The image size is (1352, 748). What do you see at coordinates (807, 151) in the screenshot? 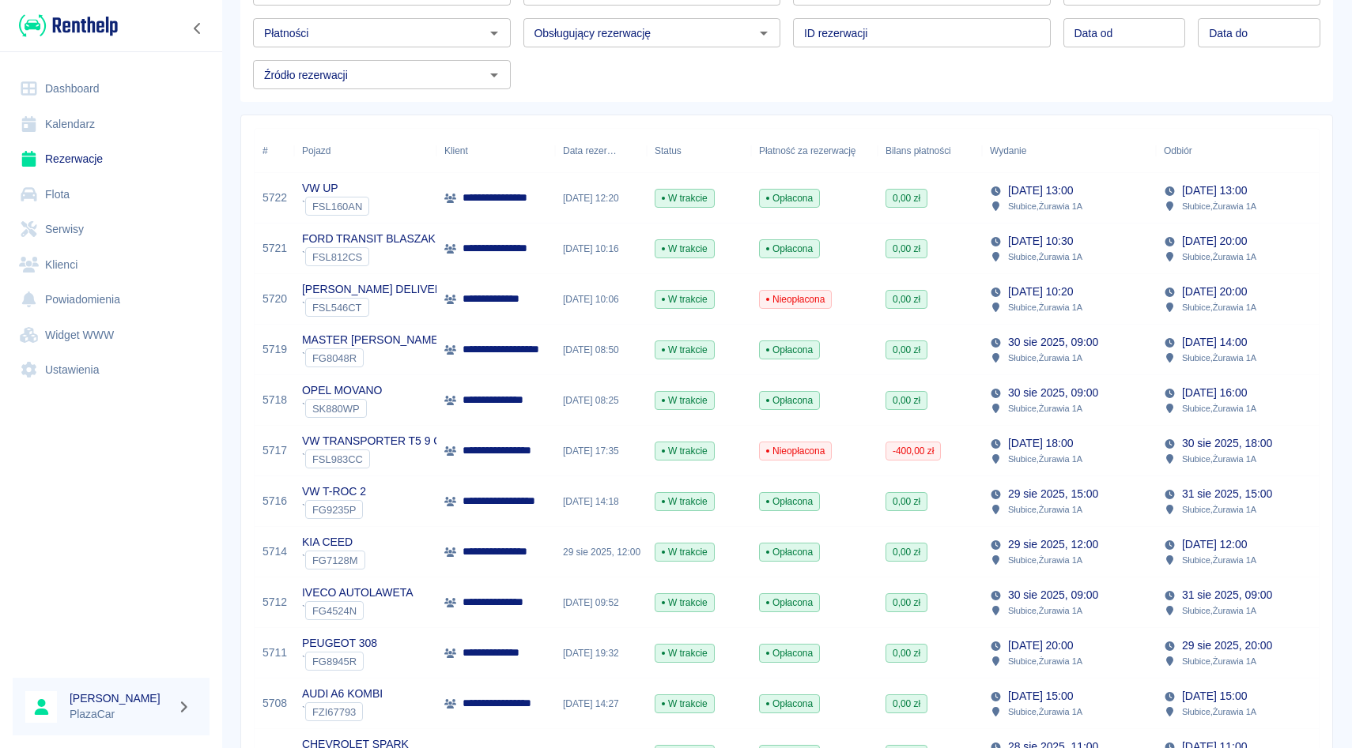
I see `div: Płatność za rezerwację` at bounding box center [807, 151].